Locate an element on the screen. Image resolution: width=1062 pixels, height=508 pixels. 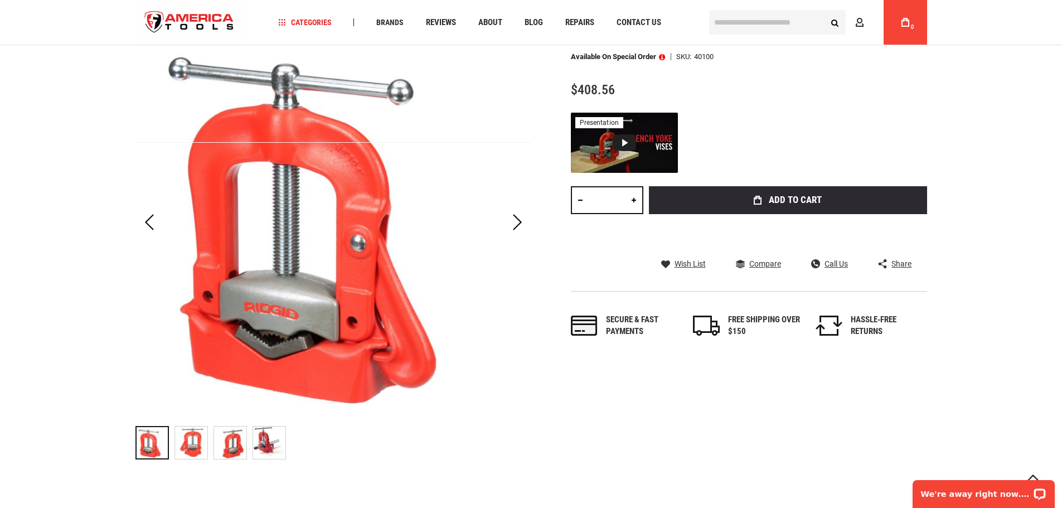
span: Wish List is located at coordinates (690, 264).